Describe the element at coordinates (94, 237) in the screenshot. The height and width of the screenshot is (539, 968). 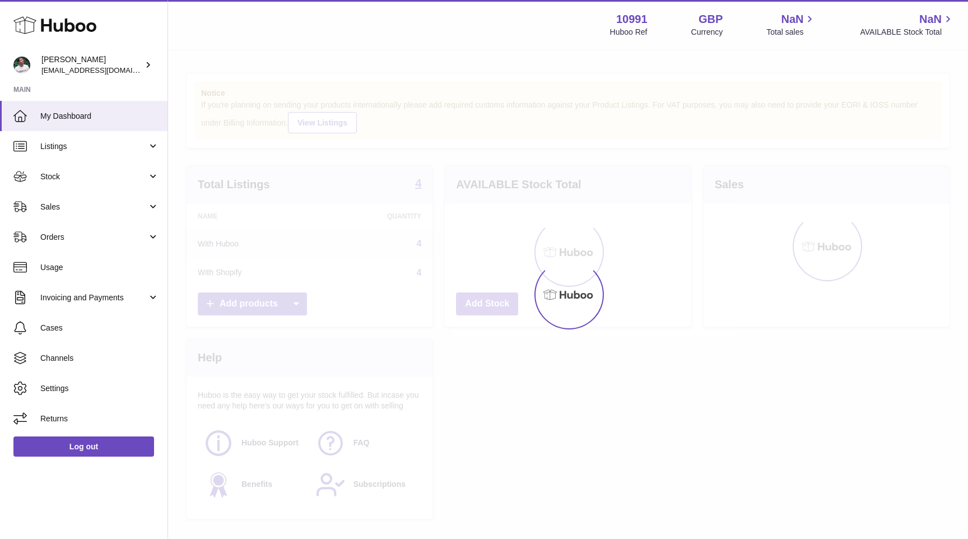
I see `span: Orders` at that location.